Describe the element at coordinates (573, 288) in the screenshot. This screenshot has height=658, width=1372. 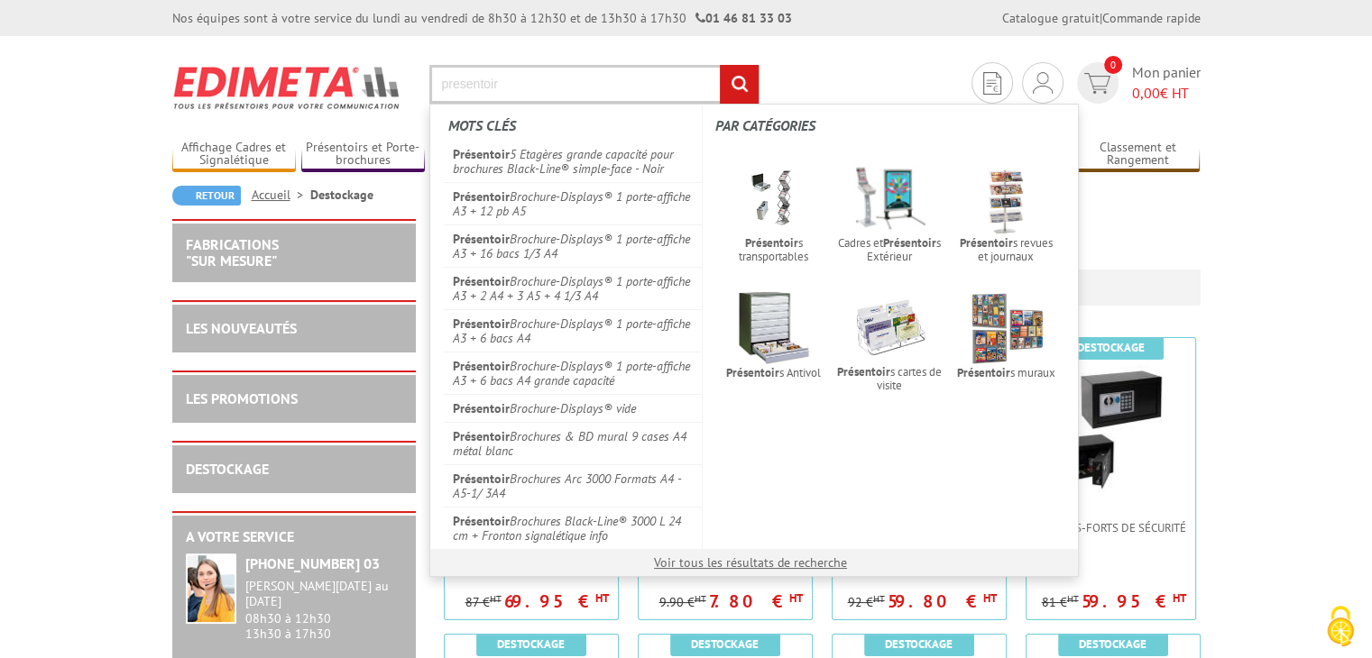
I see `a: PrésentoirBrochure-Displays® 1 porte-affiche A3 + 2 A4 + 3 A5 + 4 1/3 A4` at that location.